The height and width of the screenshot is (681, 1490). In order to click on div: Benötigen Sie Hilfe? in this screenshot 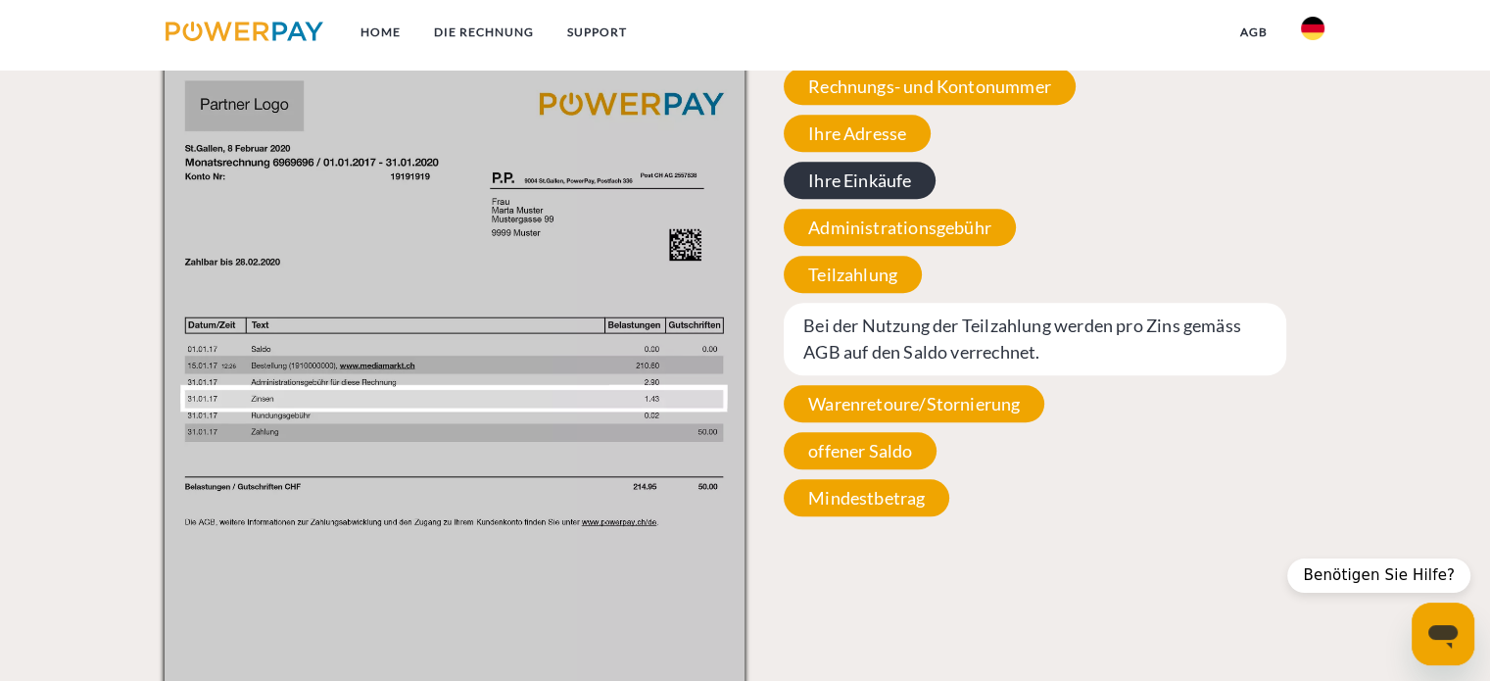, I will do `click(1378, 575)`.